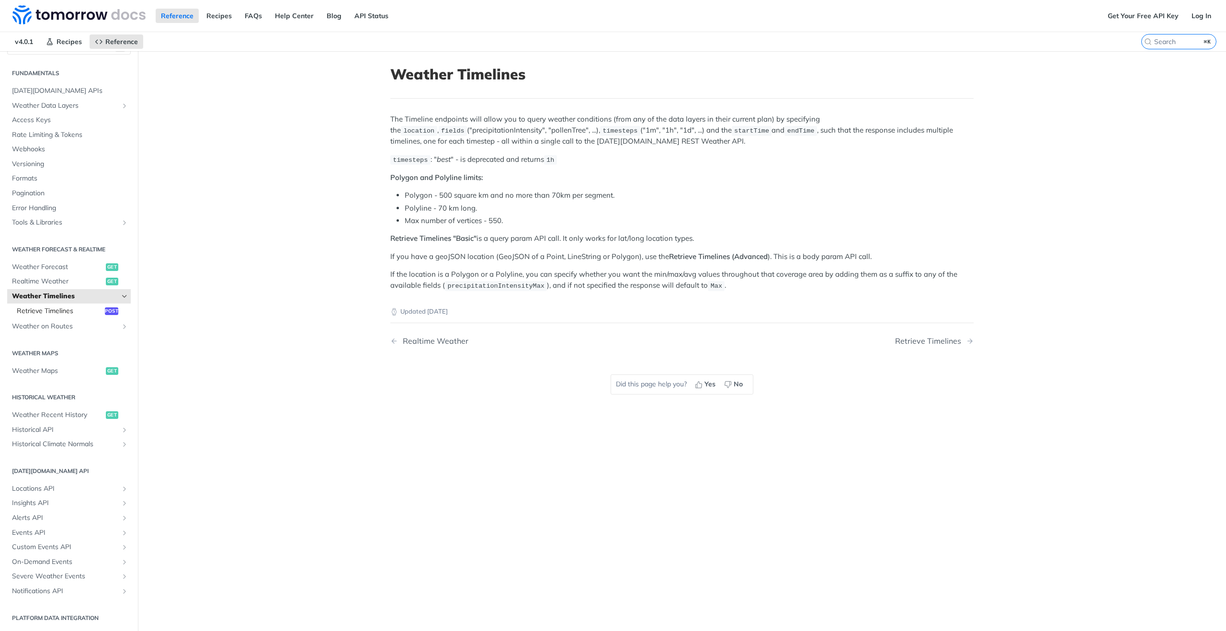 Image resolution: width=1226 pixels, height=631 pixels. Describe the element at coordinates (69, 149) in the screenshot. I see `a: Webhooks` at that location.